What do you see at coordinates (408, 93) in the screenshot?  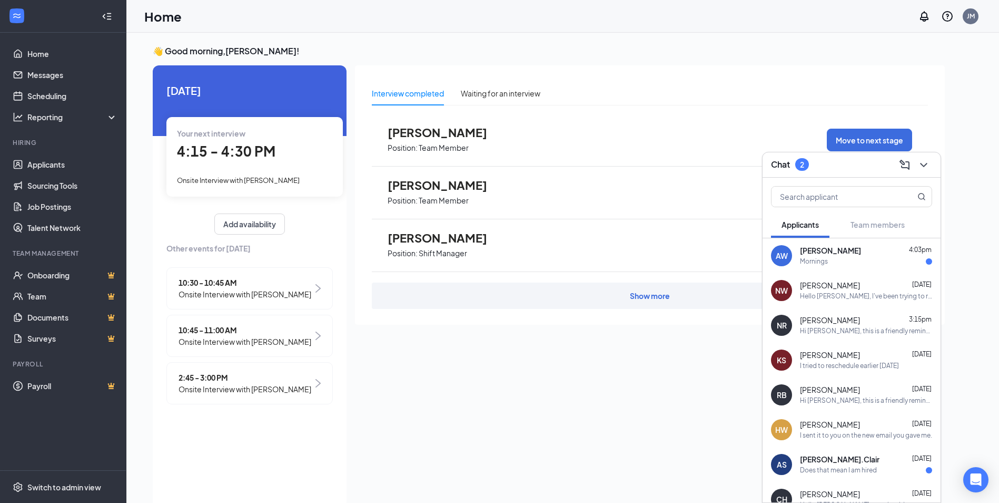 I see `div: Interview completed` at bounding box center [408, 93].